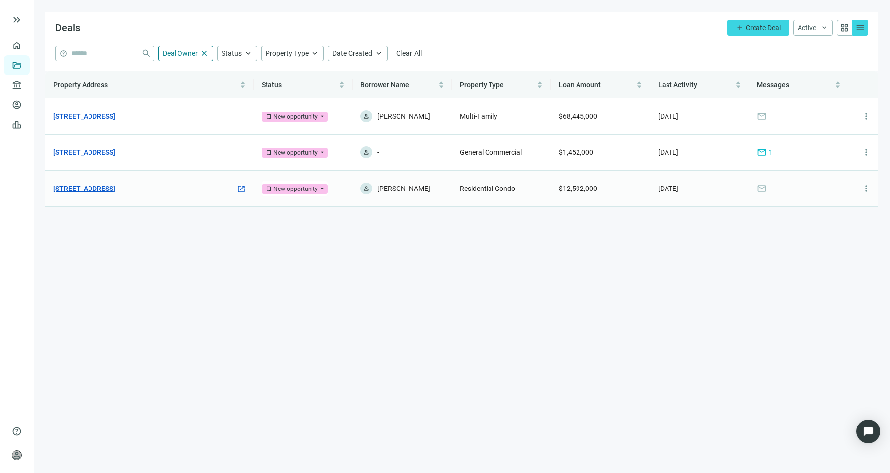  What do you see at coordinates (860, 28) in the screenshot?
I see `span: menu` at bounding box center [860, 28].